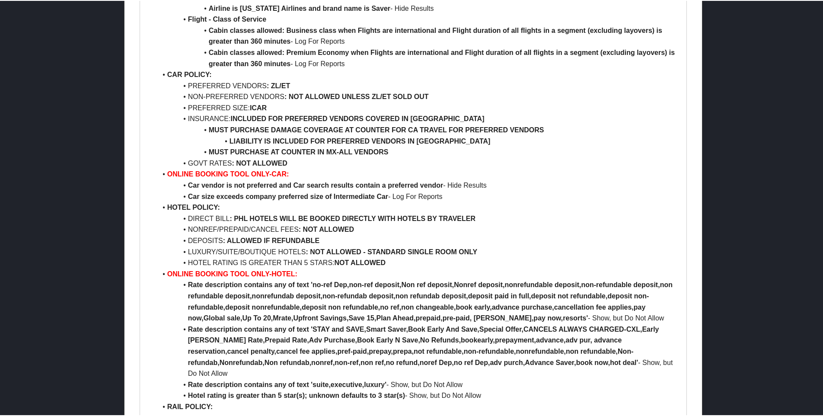  I want to click on strong: : ZL/ET, so click(278, 85).